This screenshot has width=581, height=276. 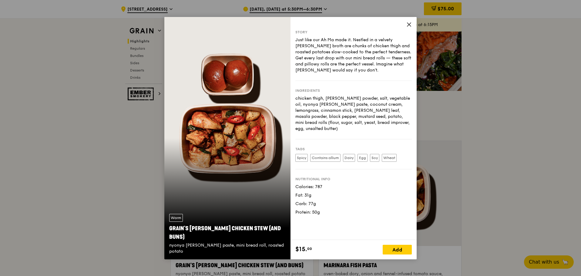 I want to click on label: Spicy, so click(x=301, y=158).